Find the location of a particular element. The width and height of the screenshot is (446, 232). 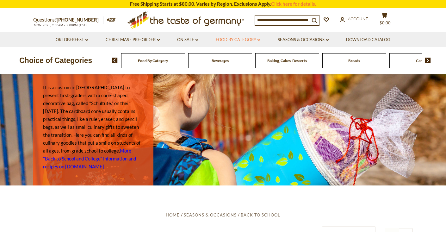

span: $0.00 is located at coordinates (385, 23).